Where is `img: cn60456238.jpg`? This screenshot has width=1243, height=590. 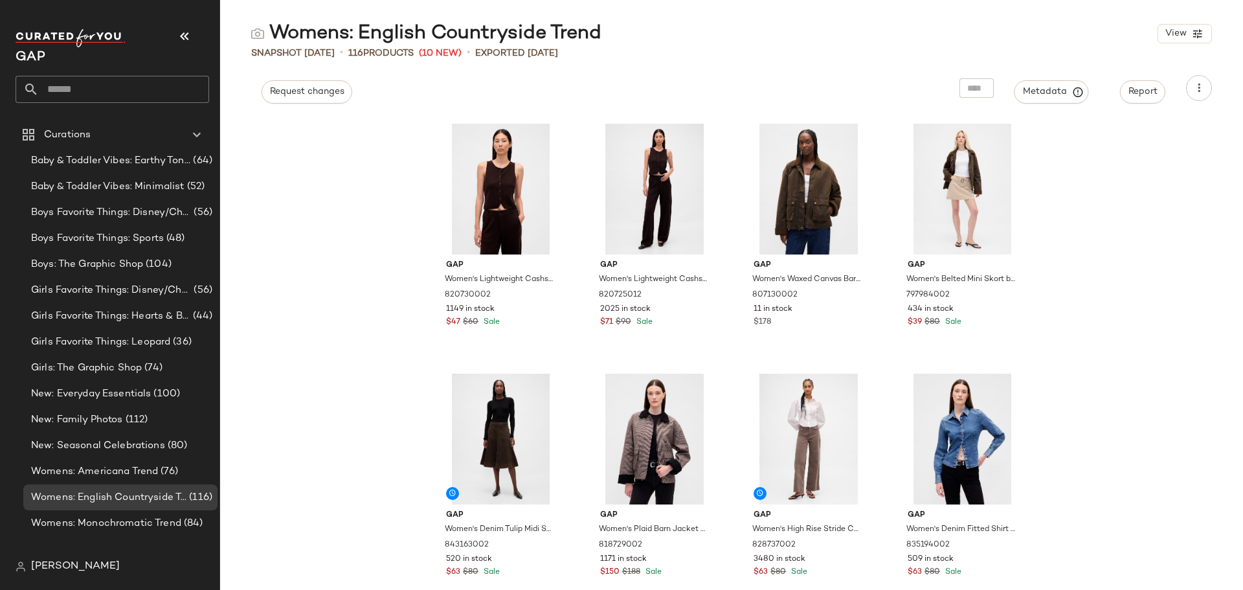 img: cn60456238.jpg is located at coordinates (500, 439).